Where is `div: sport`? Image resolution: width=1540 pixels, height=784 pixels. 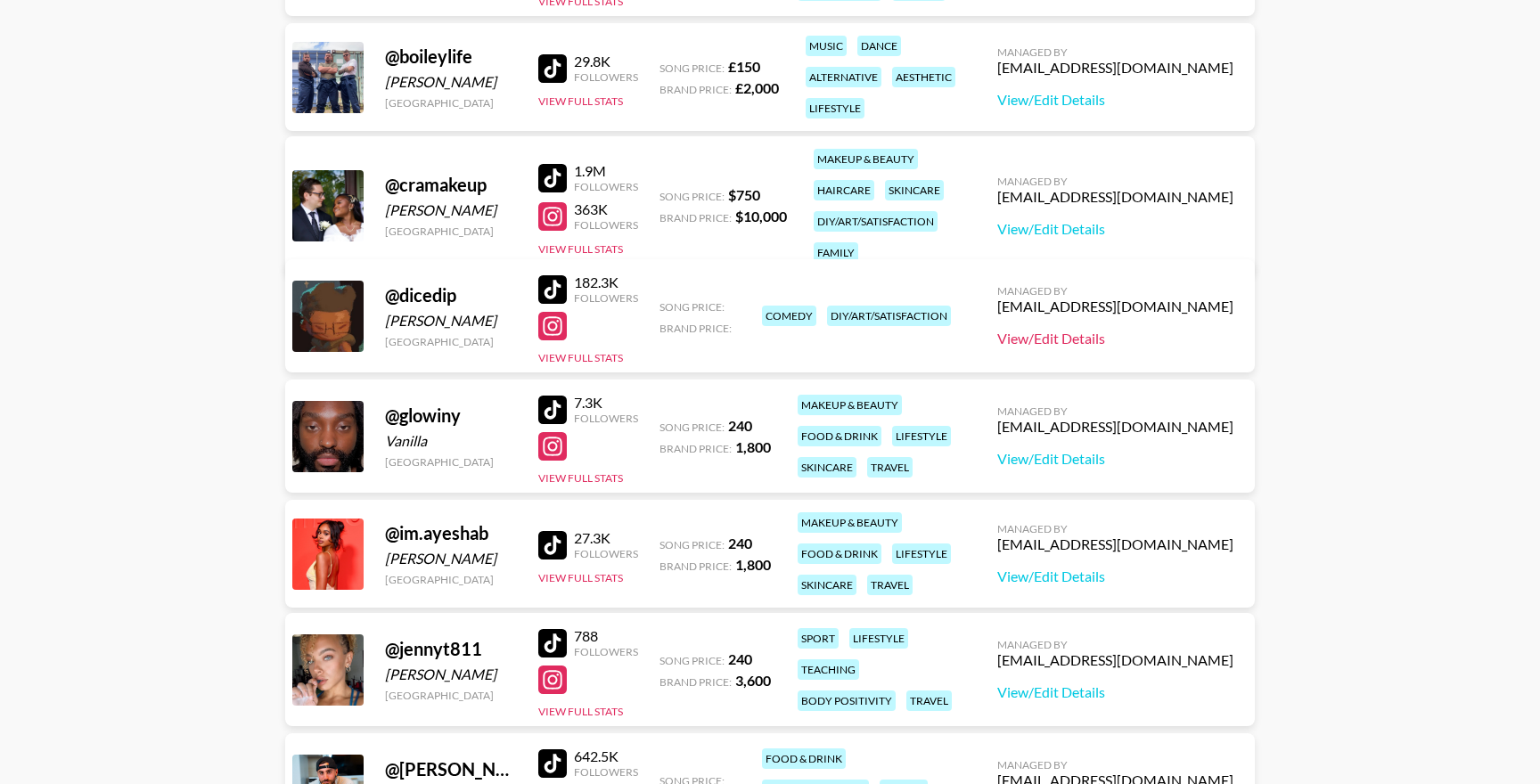
div: sport is located at coordinates (818, 638).